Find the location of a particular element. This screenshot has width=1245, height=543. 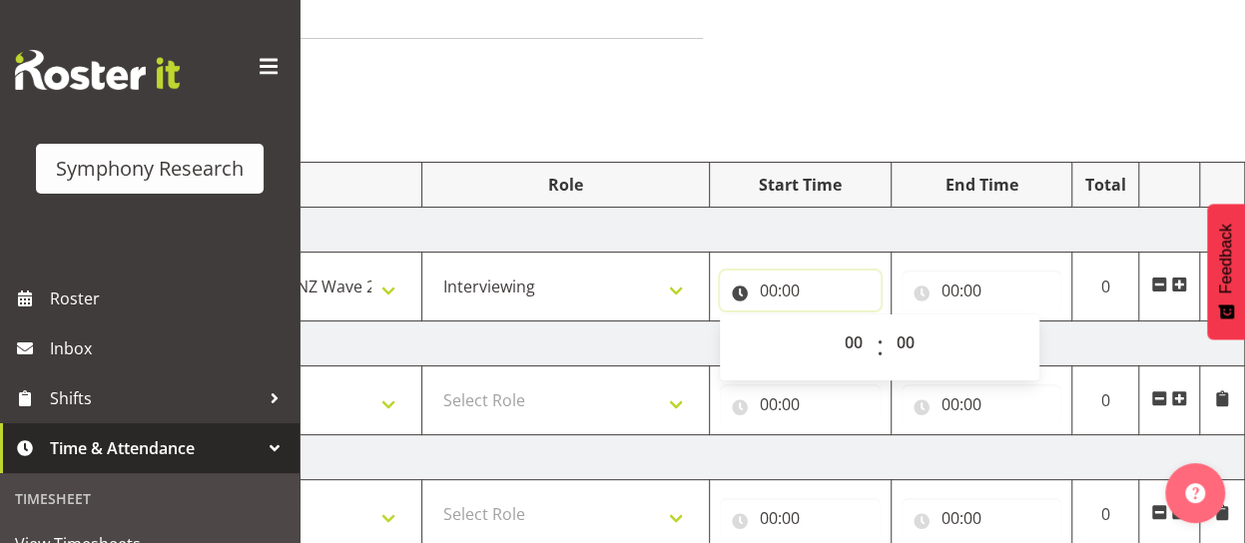

div: Timesheet is located at coordinates (150, 498).